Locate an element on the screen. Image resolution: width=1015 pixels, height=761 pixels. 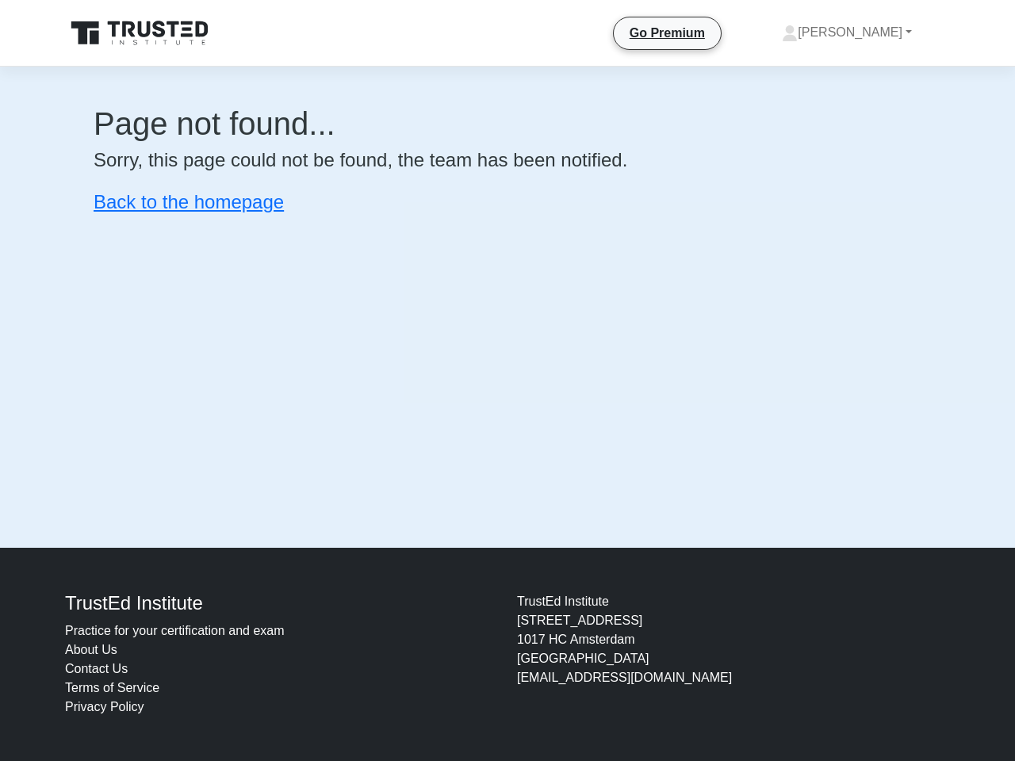
a: About Us is located at coordinates (91, 650).